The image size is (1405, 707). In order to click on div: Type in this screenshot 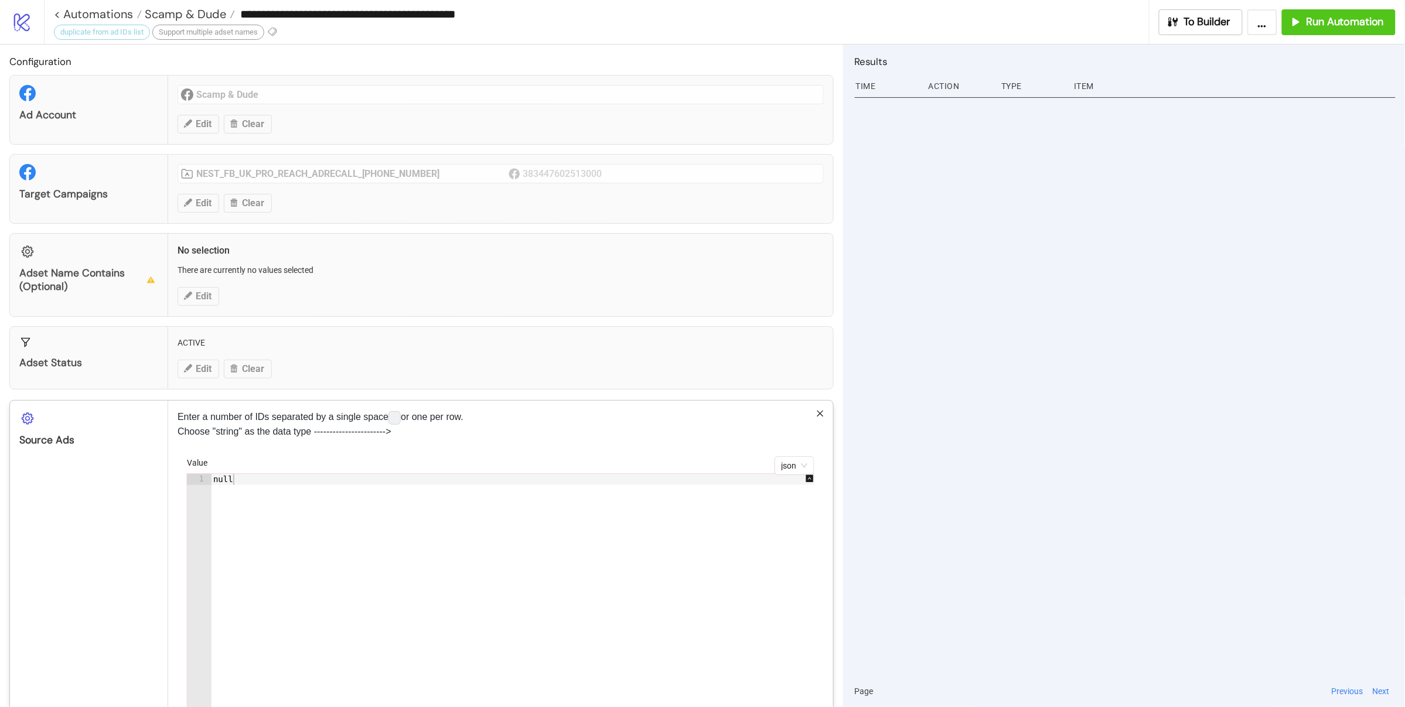, I will do `click(1032, 86)`.